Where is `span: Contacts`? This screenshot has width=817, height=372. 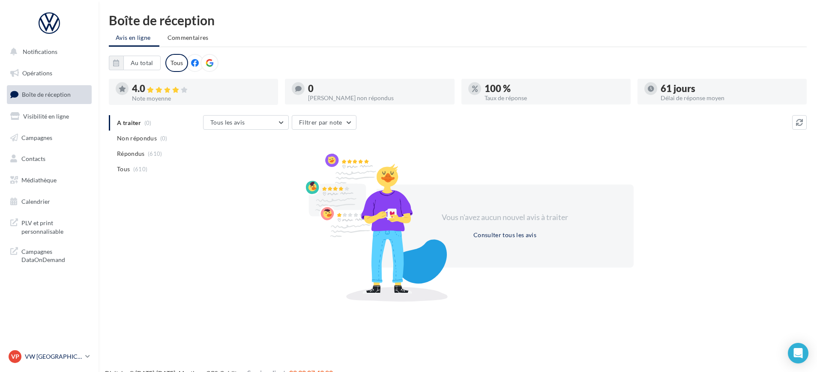 span: Contacts is located at coordinates (33, 159).